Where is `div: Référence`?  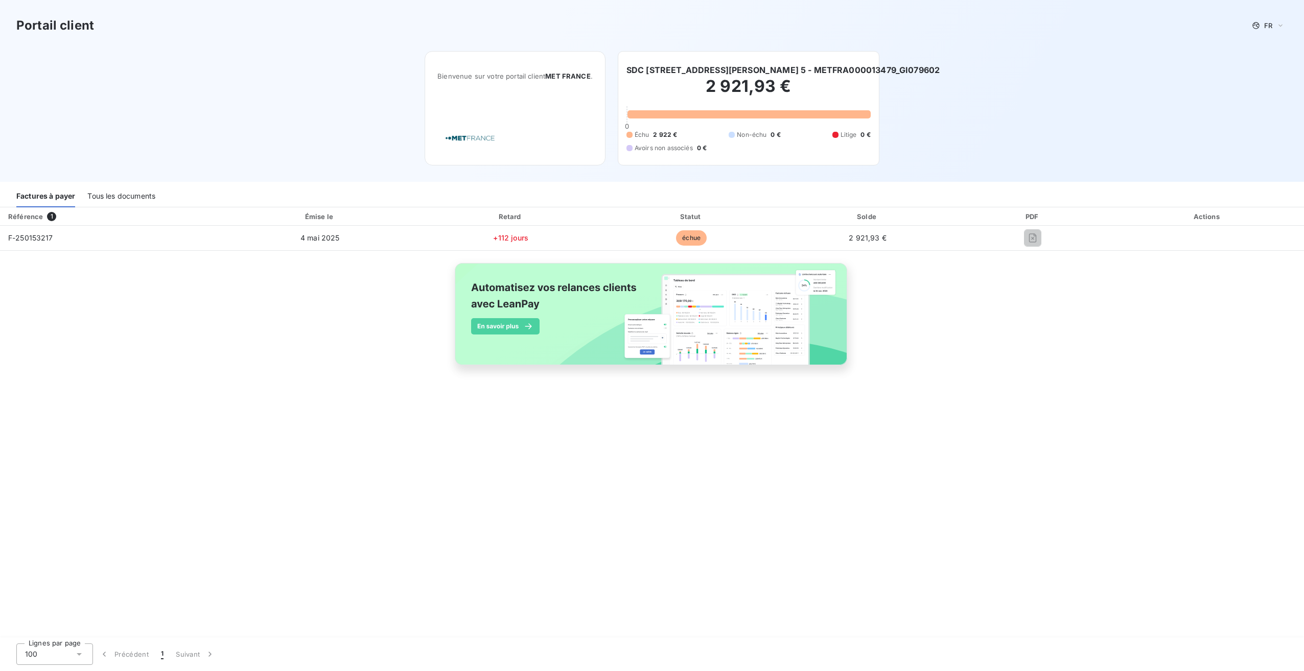 div: Référence is located at coordinates (26, 217).